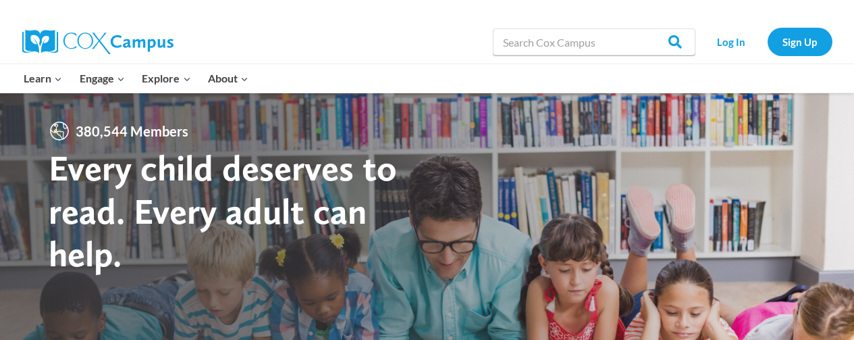  What do you see at coordinates (228, 78) in the screenshot?
I see `span: About` at bounding box center [228, 78].